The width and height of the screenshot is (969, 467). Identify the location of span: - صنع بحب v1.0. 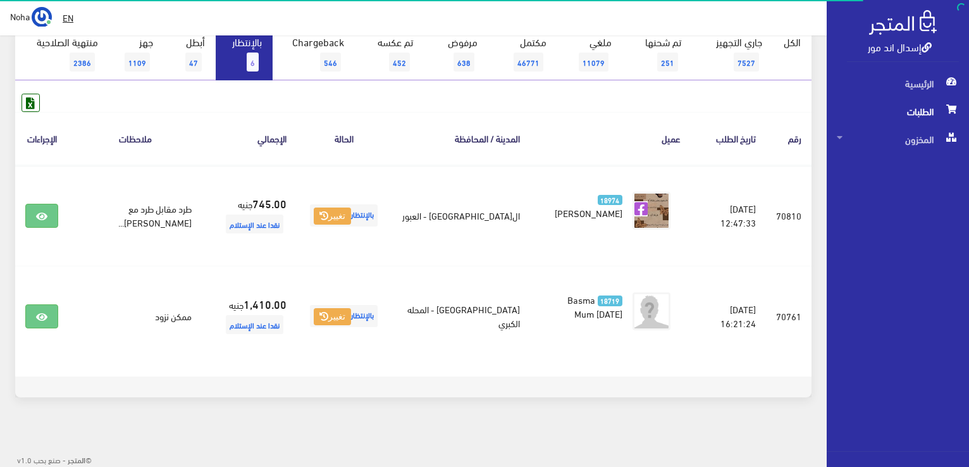
(41, 459).